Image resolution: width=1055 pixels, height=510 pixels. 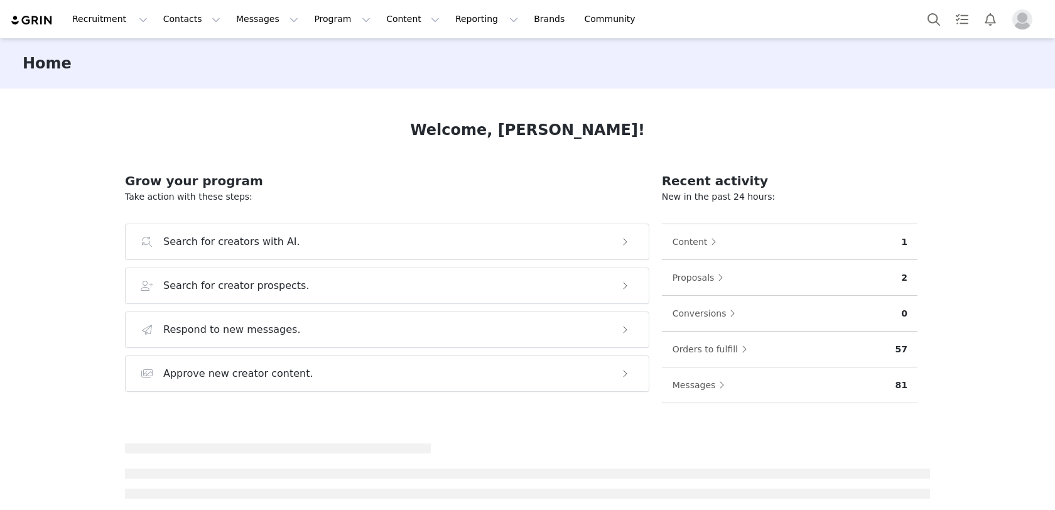 I want to click on h3: Respond to new messages., so click(x=232, y=330).